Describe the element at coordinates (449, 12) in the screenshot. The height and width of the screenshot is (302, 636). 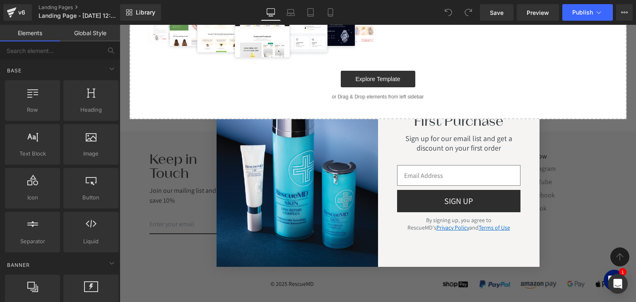
I see `button: Undo` at that location.